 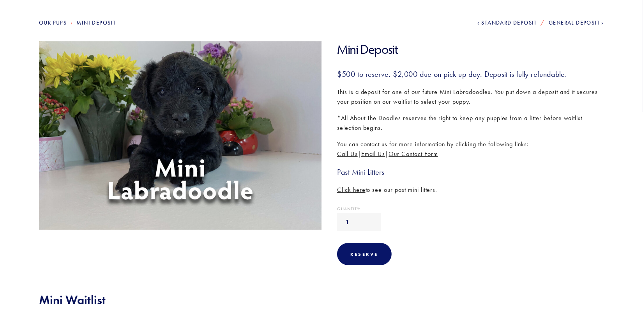 I want to click on p: *All About The Doodles reserves the right to keep any puppies from a litter before waitlist selec..., so click(x=471, y=123).